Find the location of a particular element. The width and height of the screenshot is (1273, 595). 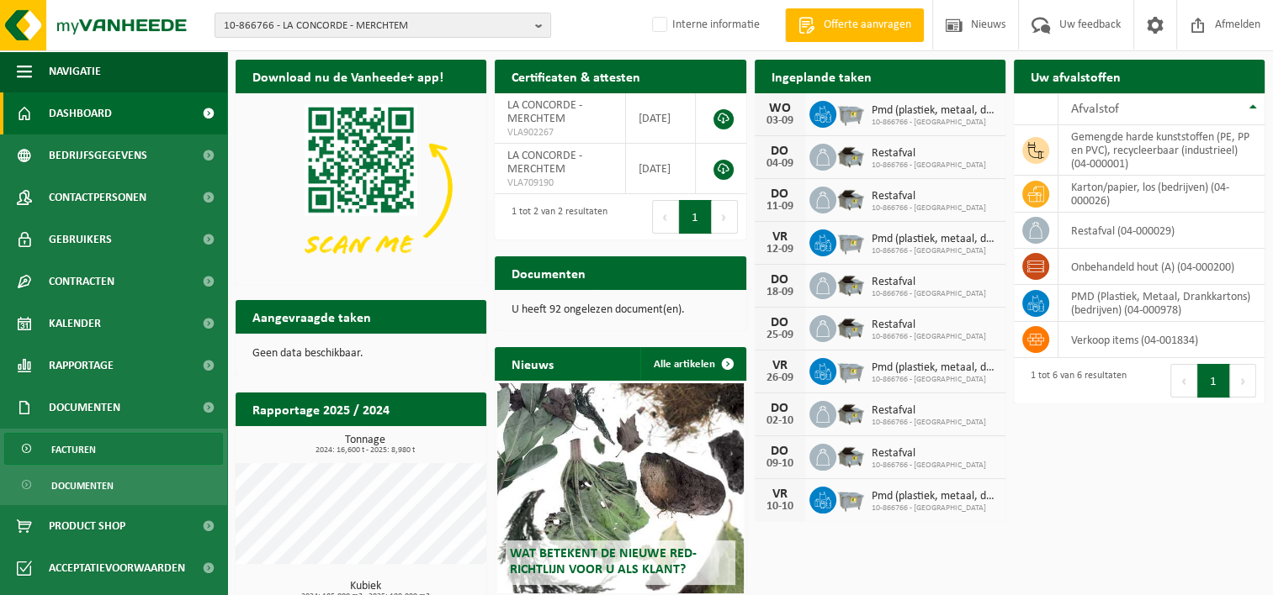

span: 2024: 16,600 t - 2025: 8,980 t is located at coordinates (365, 451).